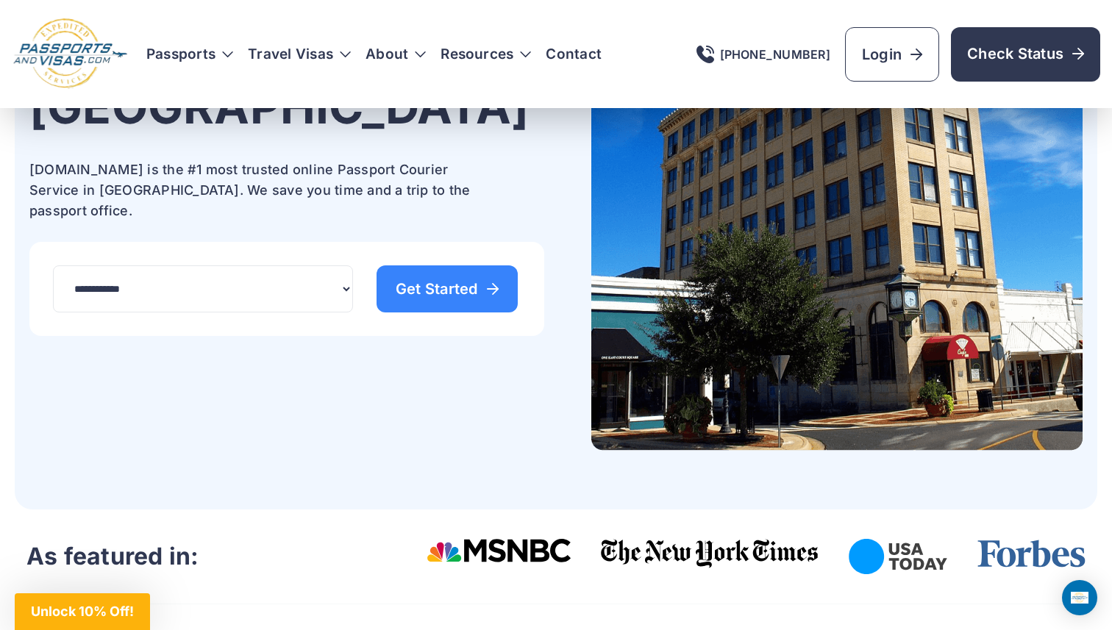 This screenshot has height=630, width=1112. Describe the element at coordinates (898, 557) in the screenshot. I see `img: USA Today` at that location.